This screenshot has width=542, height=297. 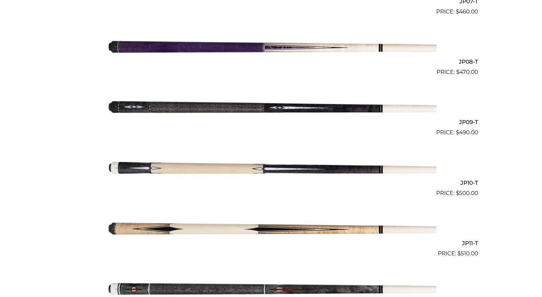 What do you see at coordinates (467, 72) in the screenshot?
I see `bdi: 470.00` at bounding box center [467, 72].